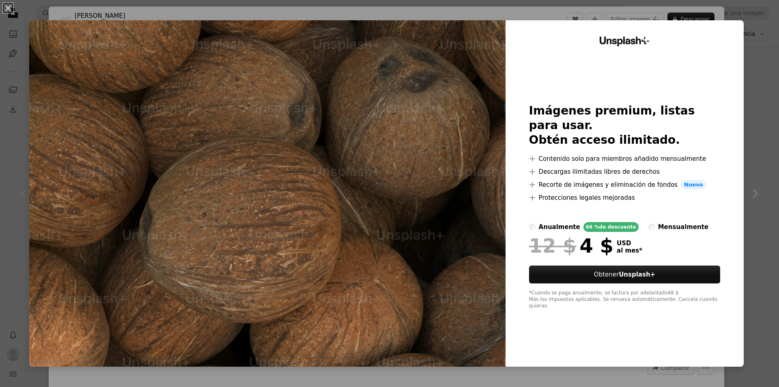 The image size is (779, 387). What do you see at coordinates (560, 227) in the screenshot?
I see `div: anualmente` at bounding box center [560, 227].